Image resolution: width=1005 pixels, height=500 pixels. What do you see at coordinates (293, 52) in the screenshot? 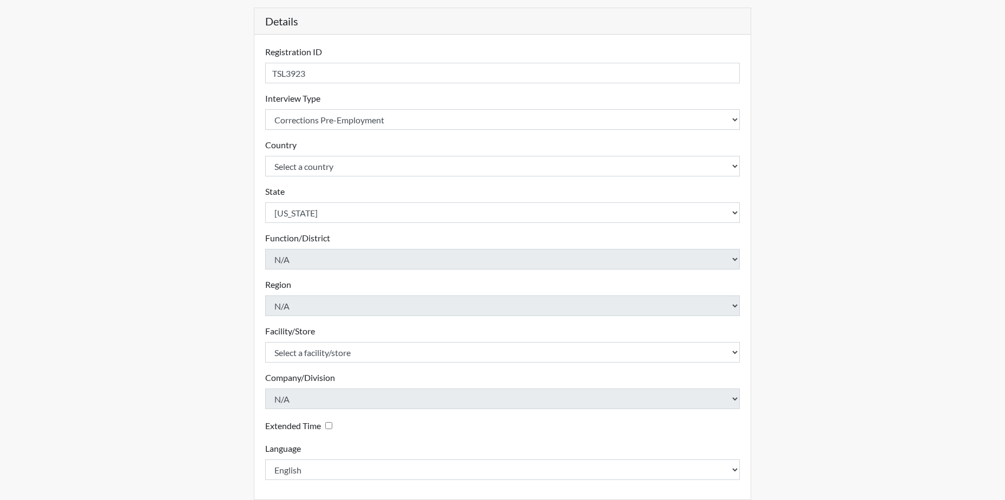
I see `label: Registration ID` at bounding box center [293, 52].